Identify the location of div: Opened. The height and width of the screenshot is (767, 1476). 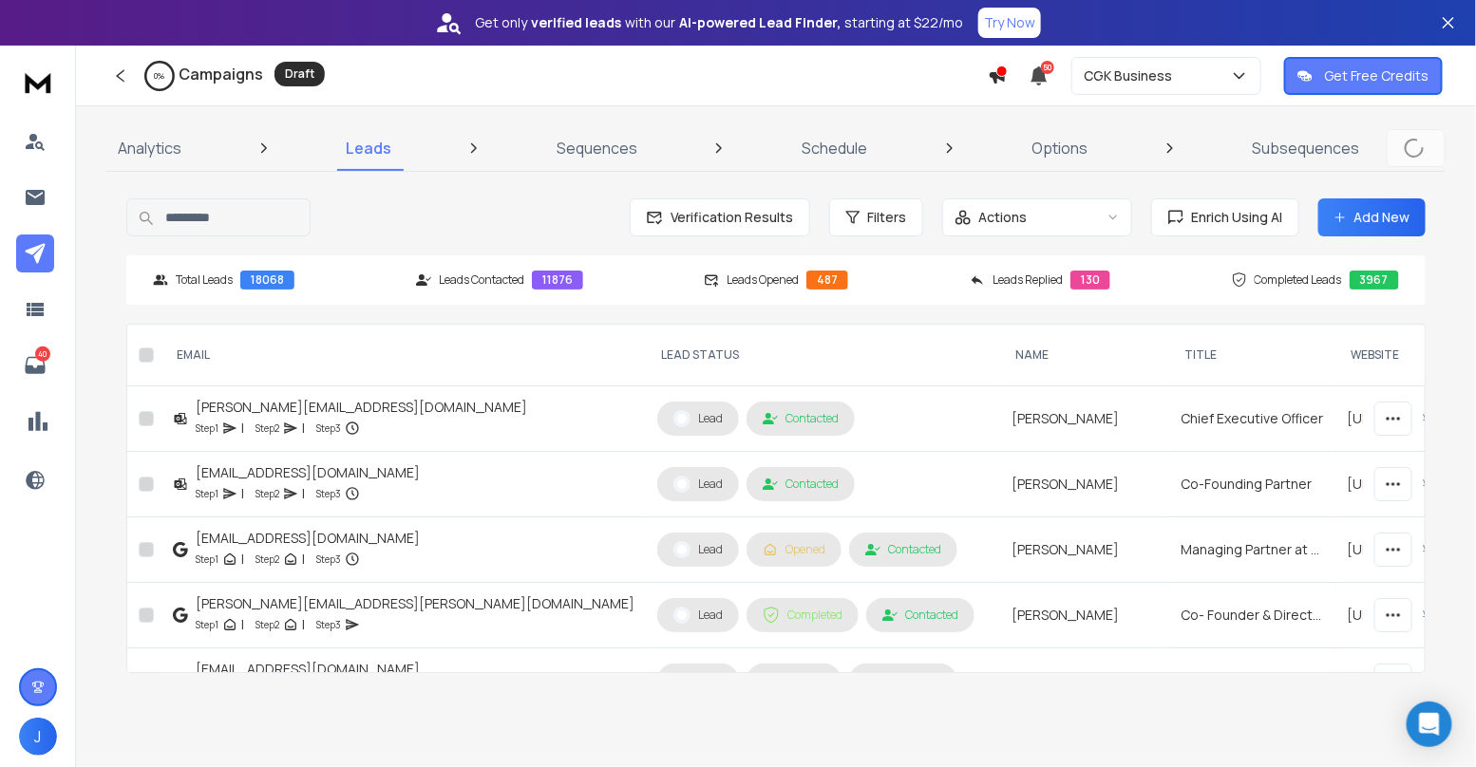
(794, 550).